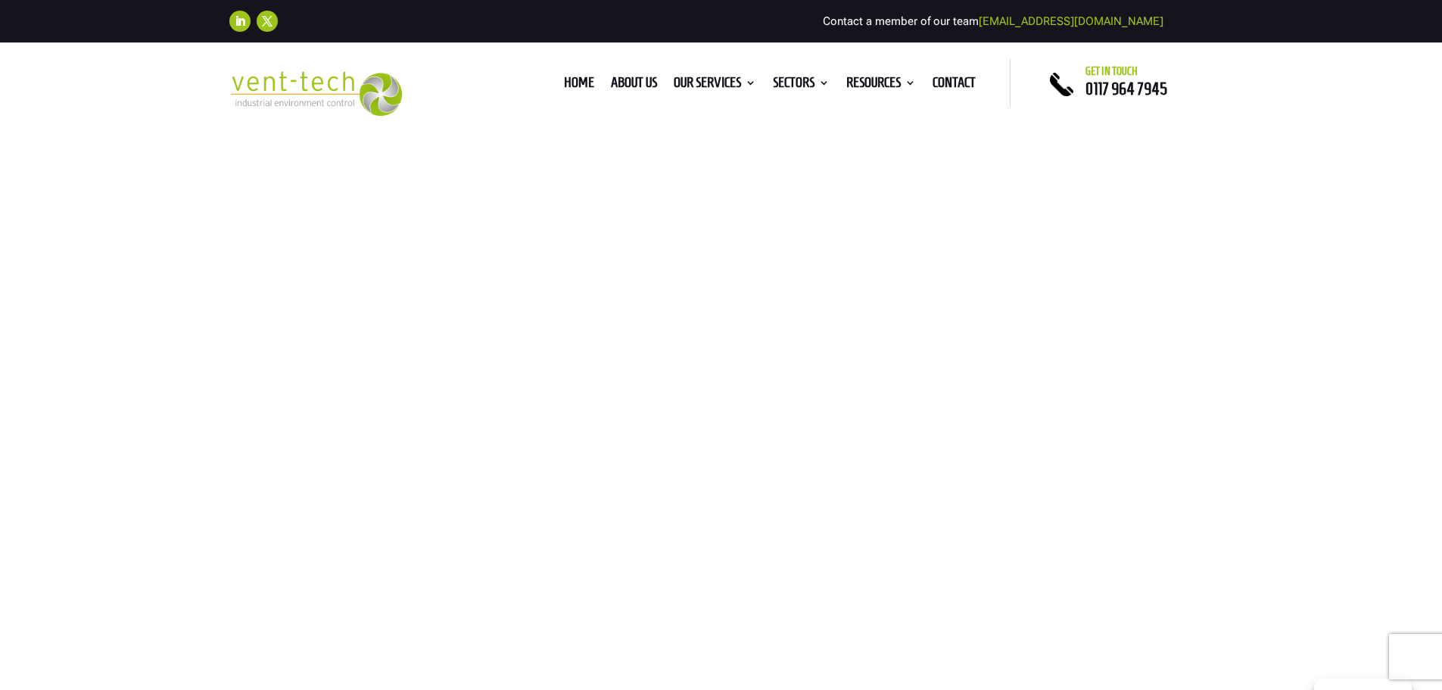 The image size is (1442, 690). I want to click on a: Sectors, so click(801, 86).